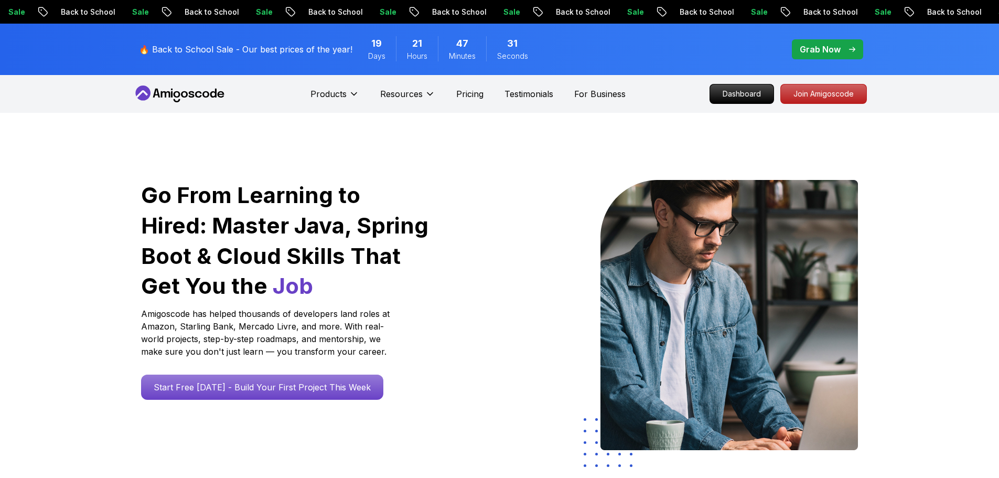 This screenshot has width=999, height=478. Describe the element at coordinates (529, 94) in the screenshot. I see `p: Testimonials` at that location.